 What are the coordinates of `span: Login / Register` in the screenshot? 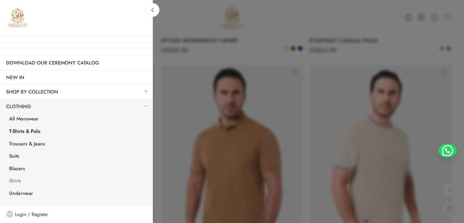 It's located at (31, 214).